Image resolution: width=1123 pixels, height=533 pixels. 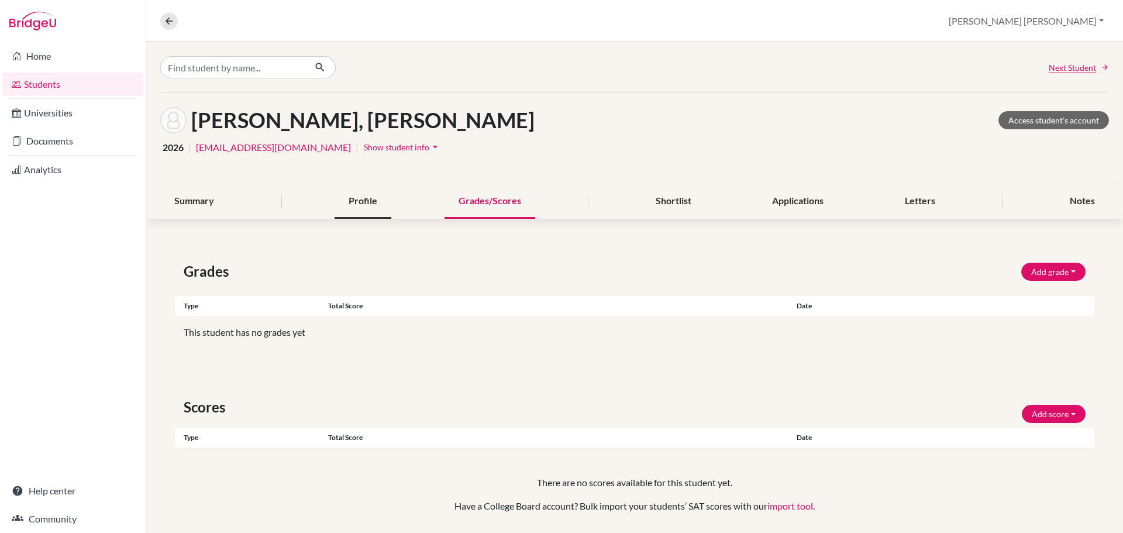 What do you see at coordinates (73, 519) in the screenshot?
I see `a: Community` at bounding box center [73, 519].